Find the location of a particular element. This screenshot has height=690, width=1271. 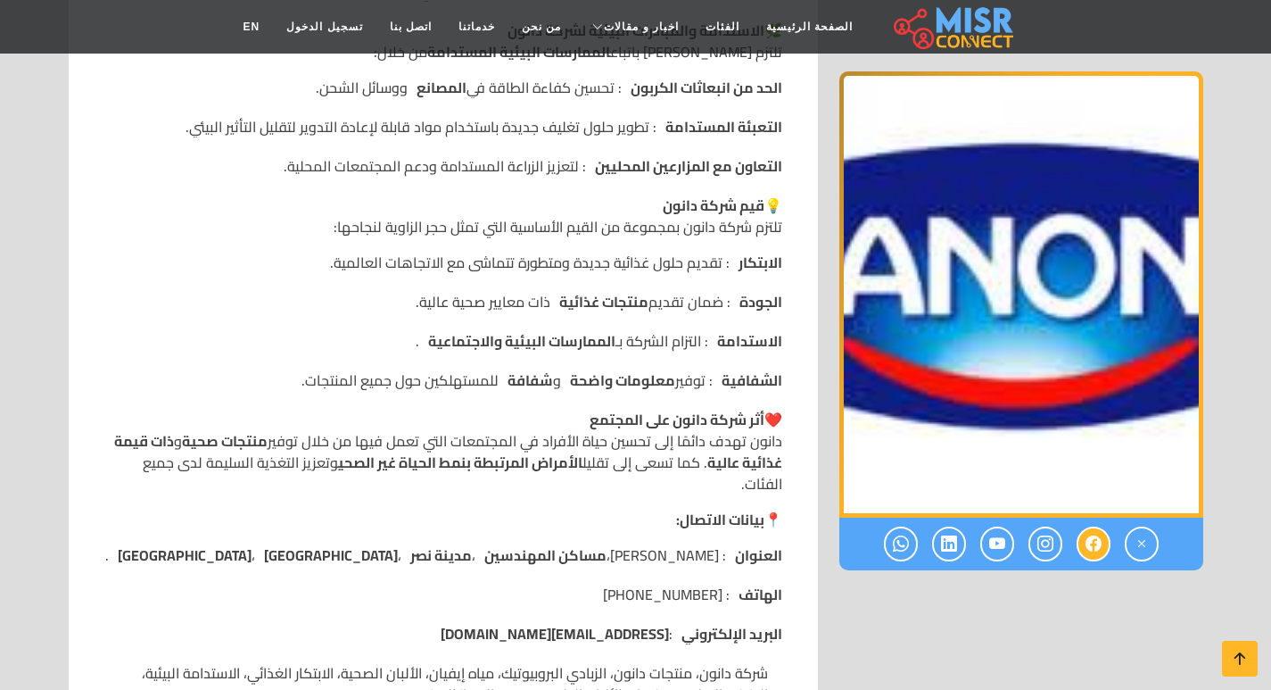

strong: مدينة نصر is located at coordinates (441, 555).